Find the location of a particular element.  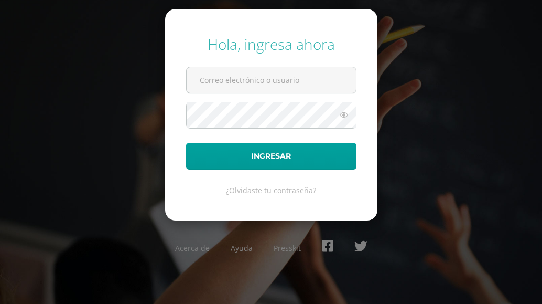

div: Hola, ingresa ahora is located at coordinates (271, 44).